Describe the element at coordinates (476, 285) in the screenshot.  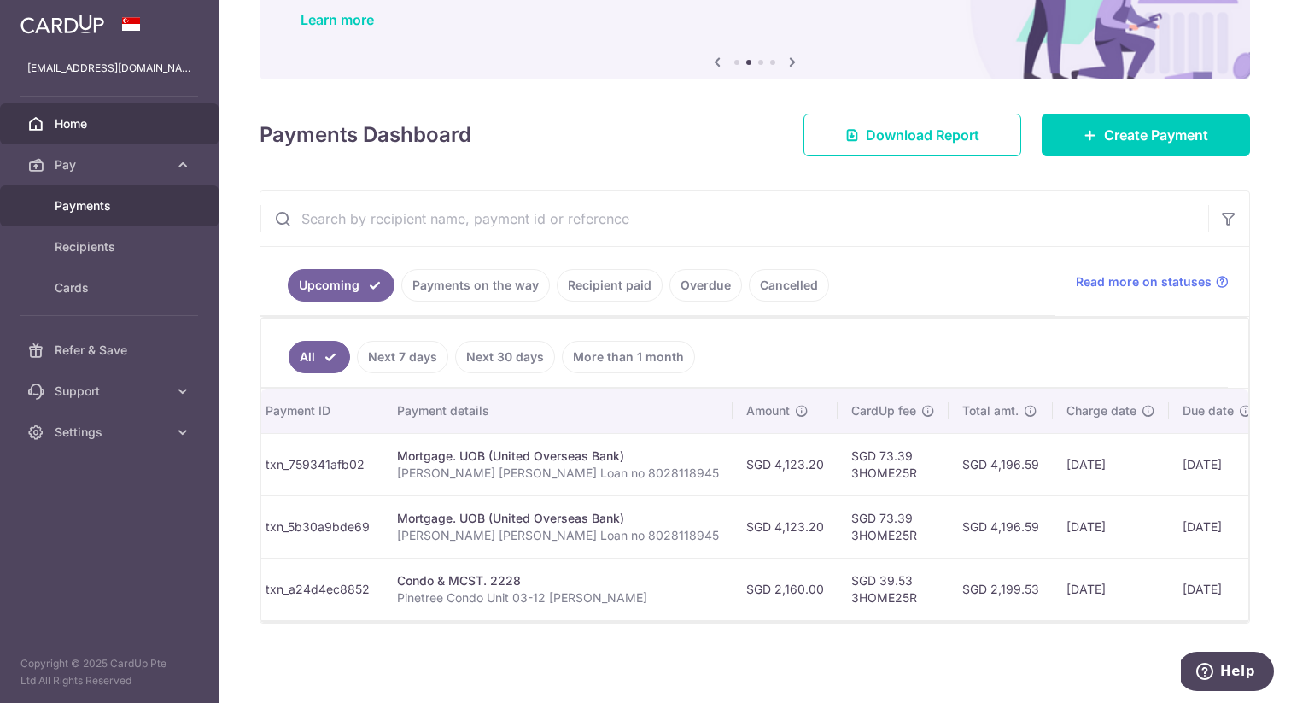
I see `a: Payments on the way` at that location.